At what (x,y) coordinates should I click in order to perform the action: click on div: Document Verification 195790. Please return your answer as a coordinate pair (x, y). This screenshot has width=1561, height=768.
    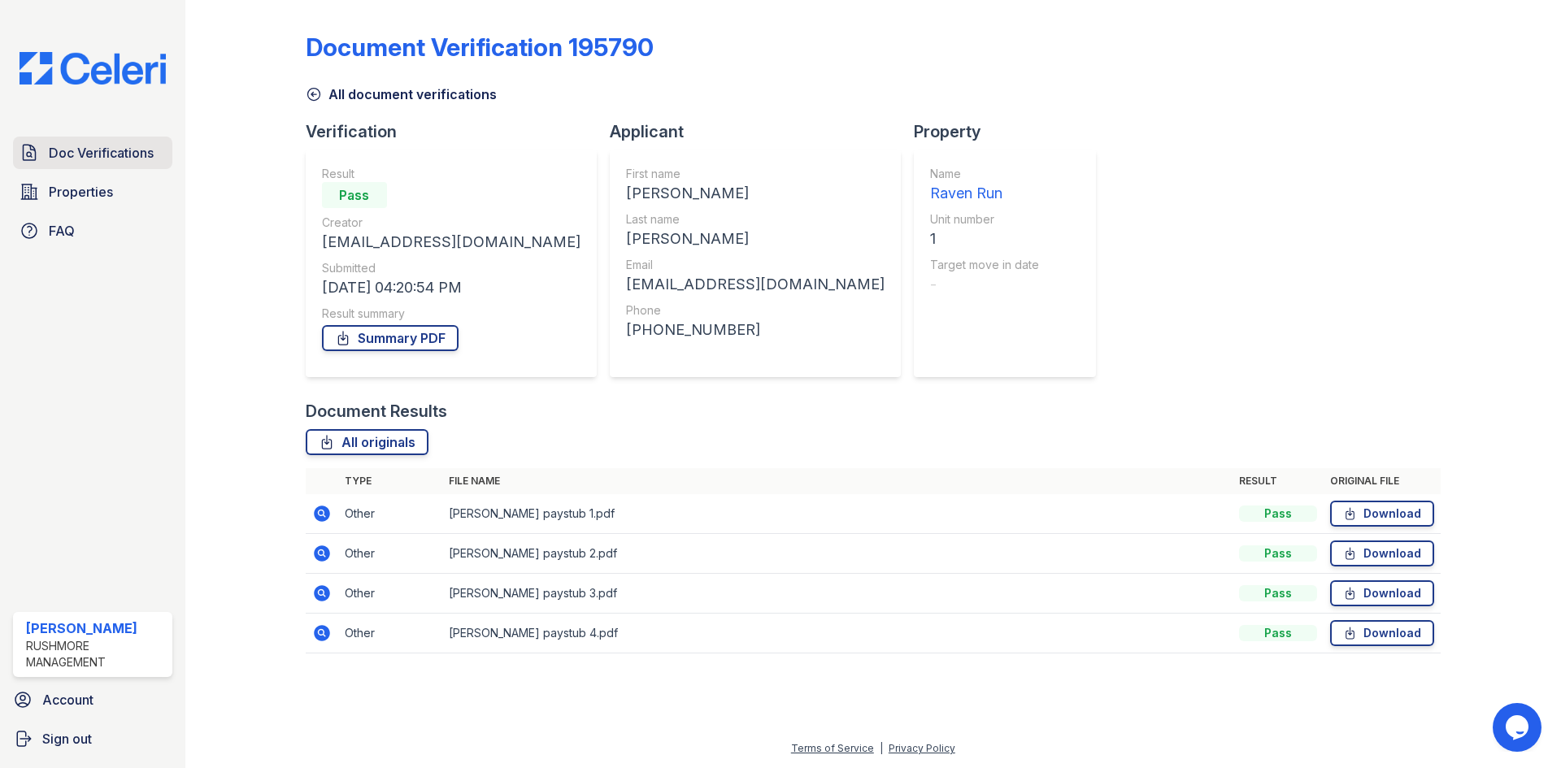
    Looking at the image, I should click on (480, 47).